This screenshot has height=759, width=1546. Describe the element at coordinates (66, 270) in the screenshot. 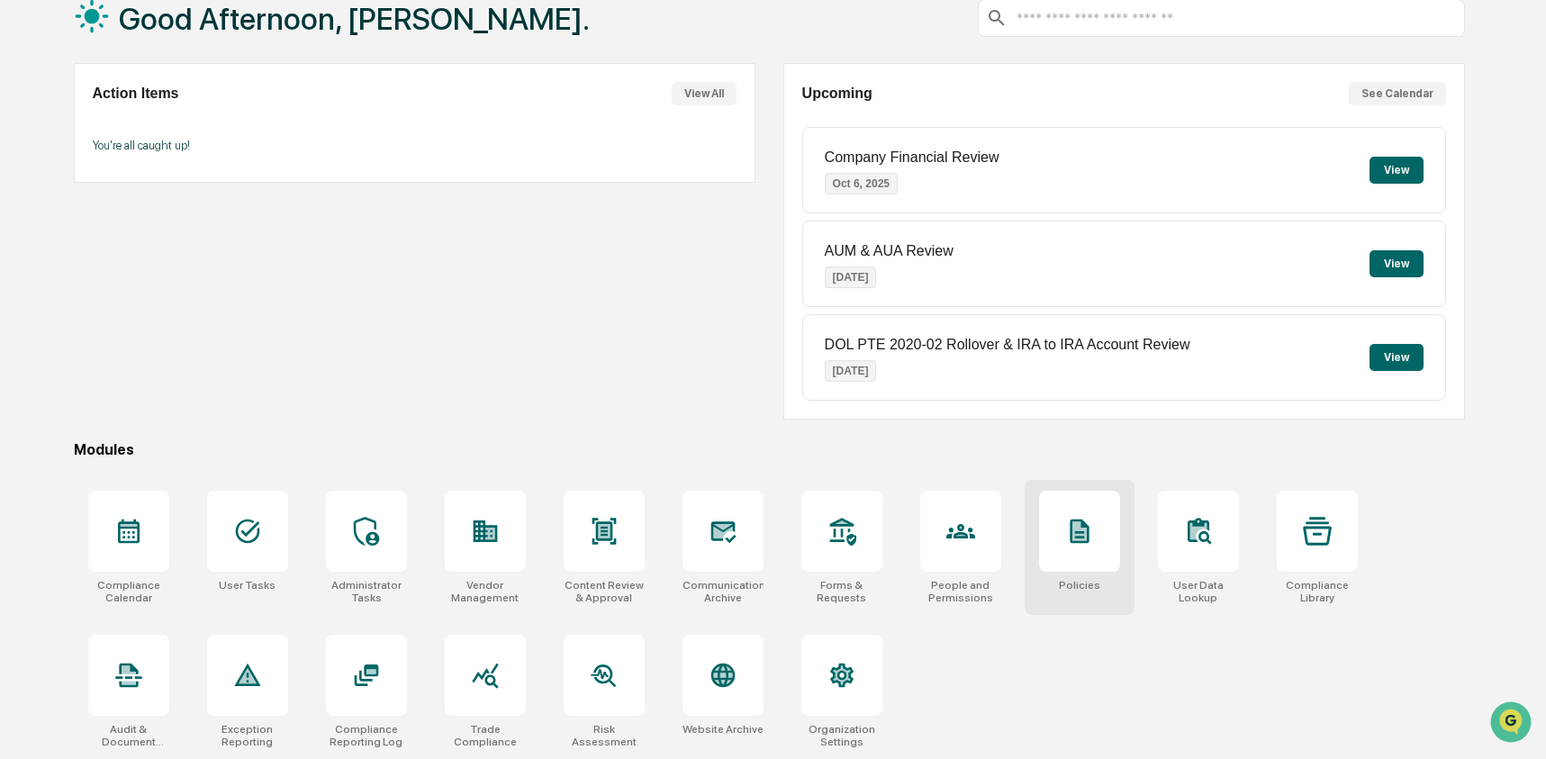

I see `a: 🔎Data Lookup` at that location.